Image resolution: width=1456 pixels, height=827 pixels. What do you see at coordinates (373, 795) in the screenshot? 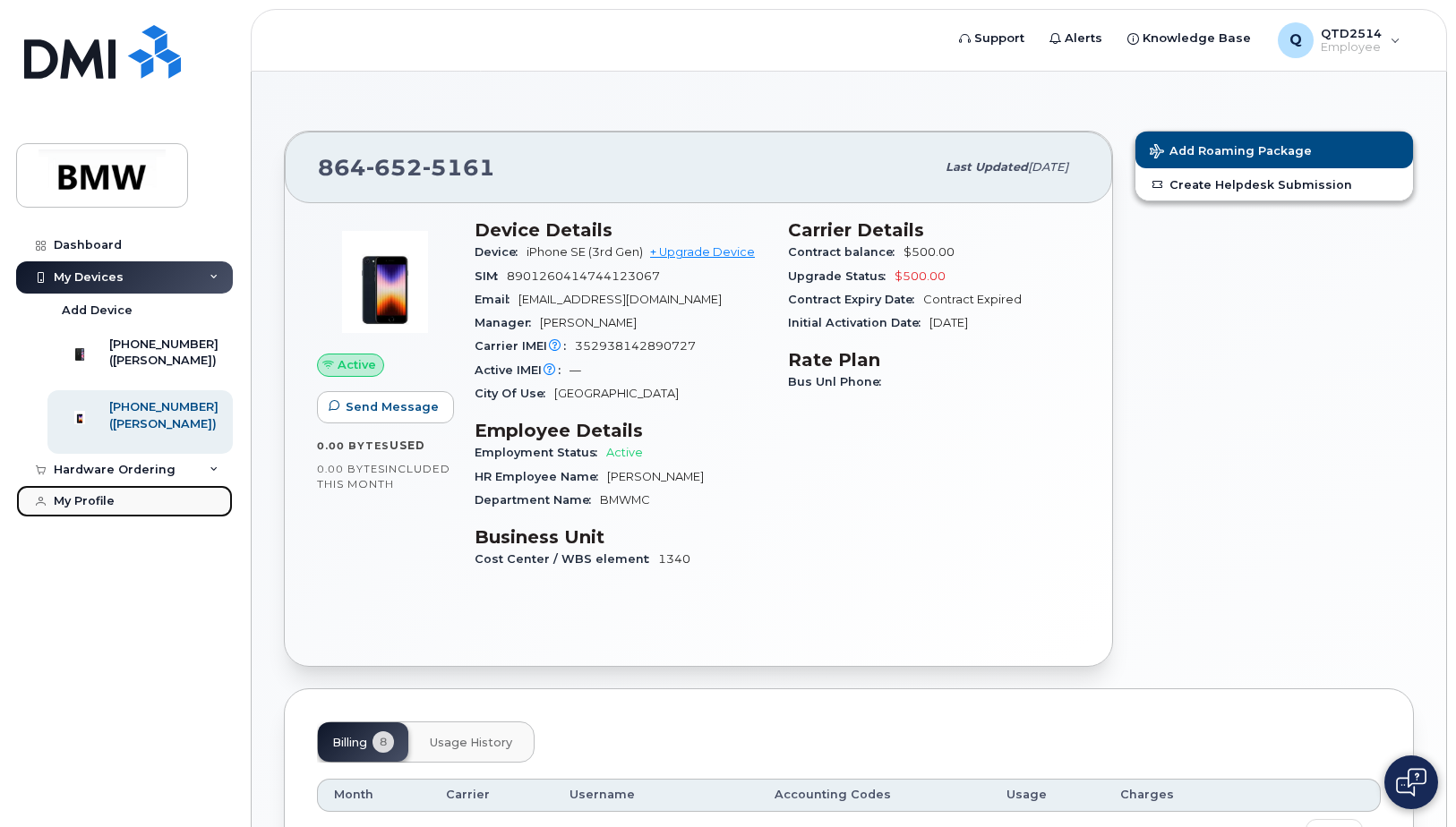
I see `th: Month` at bounding box center [373, 795].